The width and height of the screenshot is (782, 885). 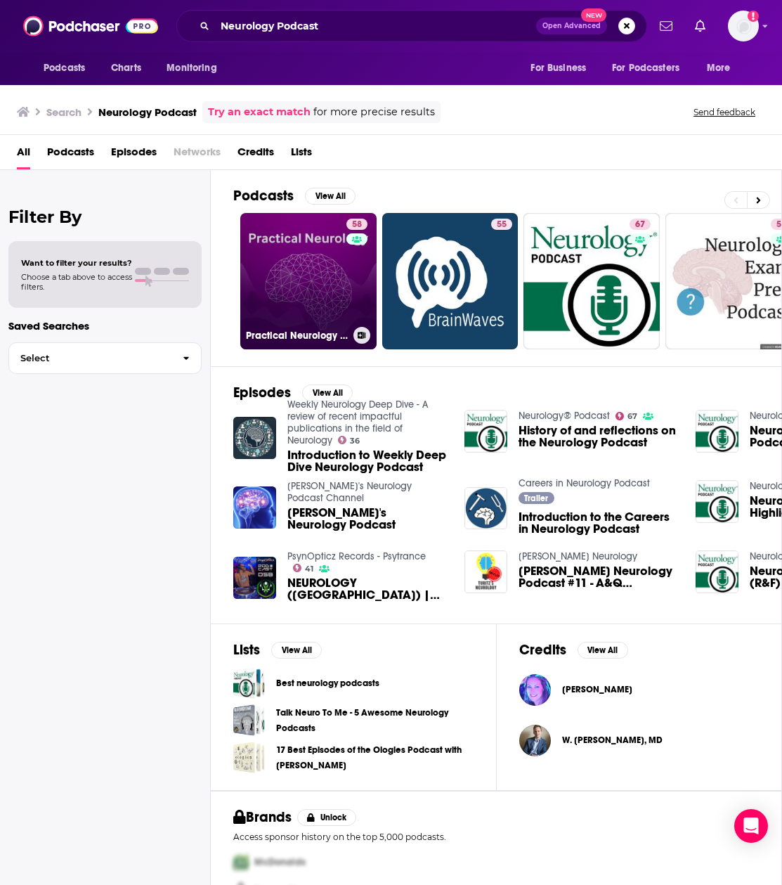 I want to click on span: Want to filter your results?, so click(x=77, y=263).